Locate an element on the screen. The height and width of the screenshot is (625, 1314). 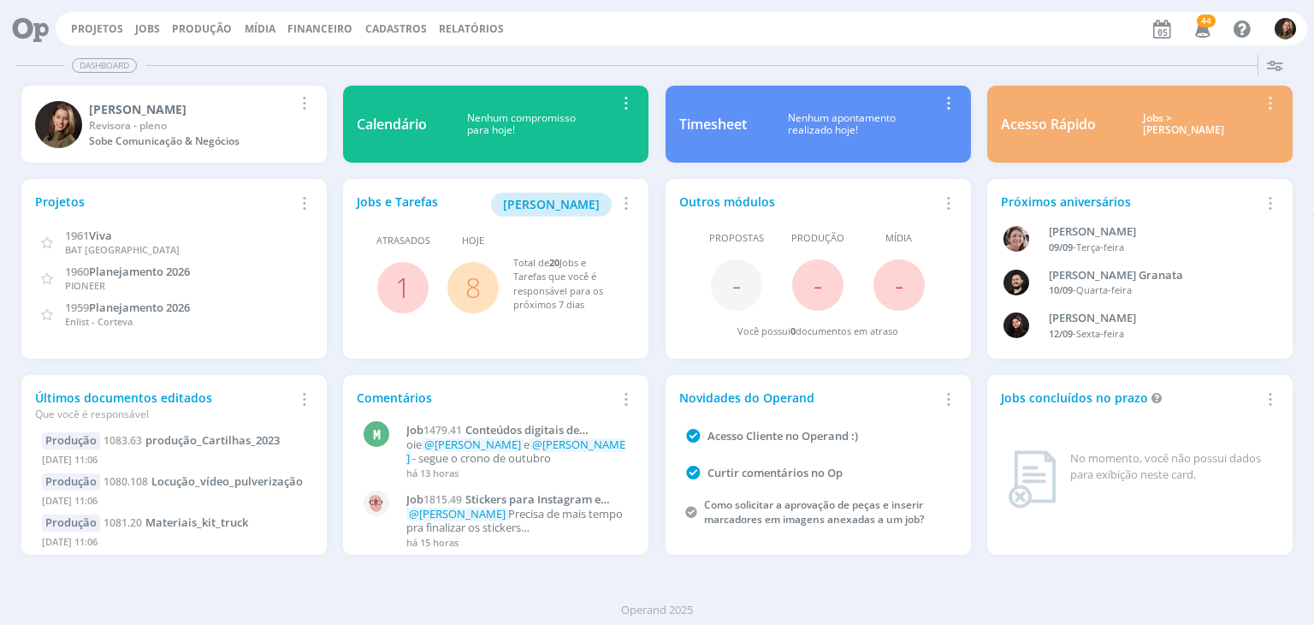
span: 10/09 is located at coordinates (1061, 289).